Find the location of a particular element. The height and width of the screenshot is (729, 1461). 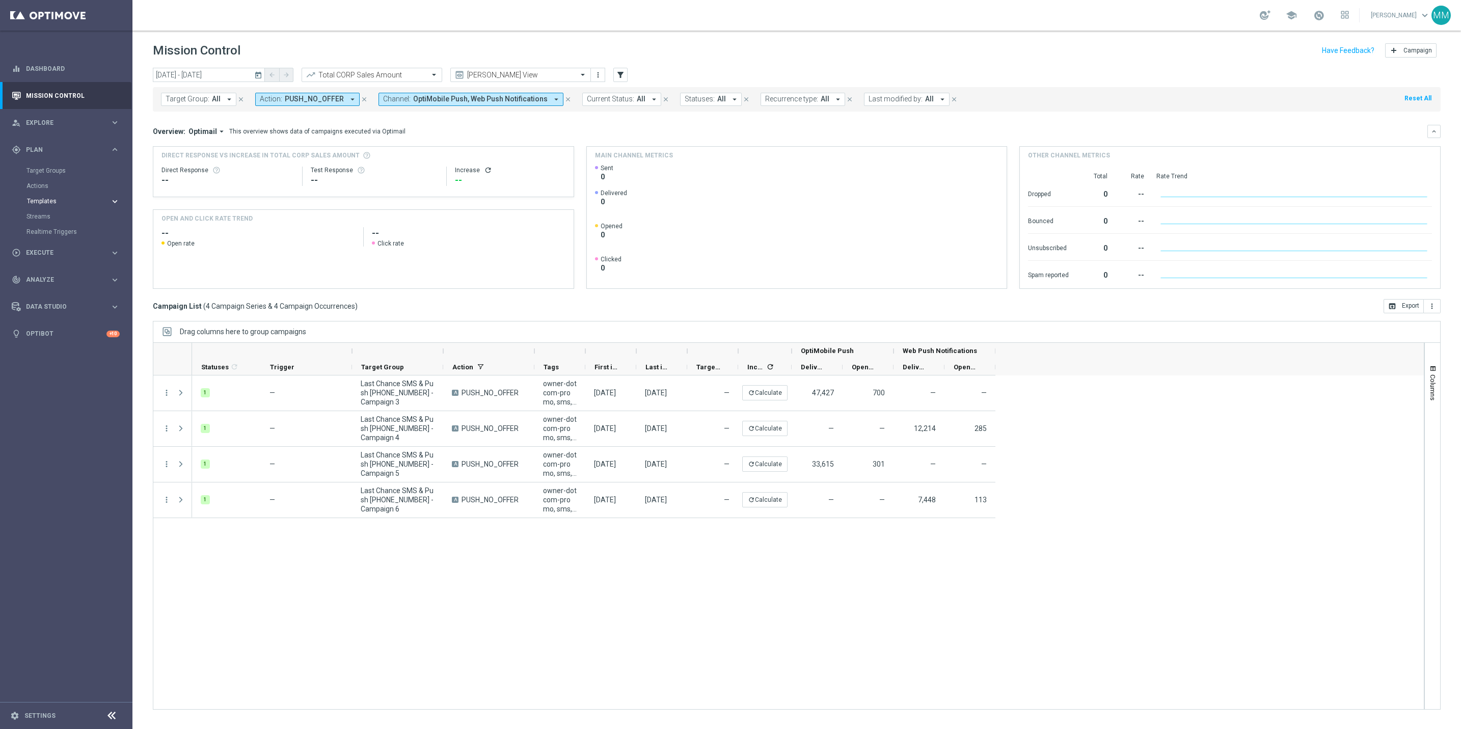

div: Rate Trend is located at coordinates (1294, 176).